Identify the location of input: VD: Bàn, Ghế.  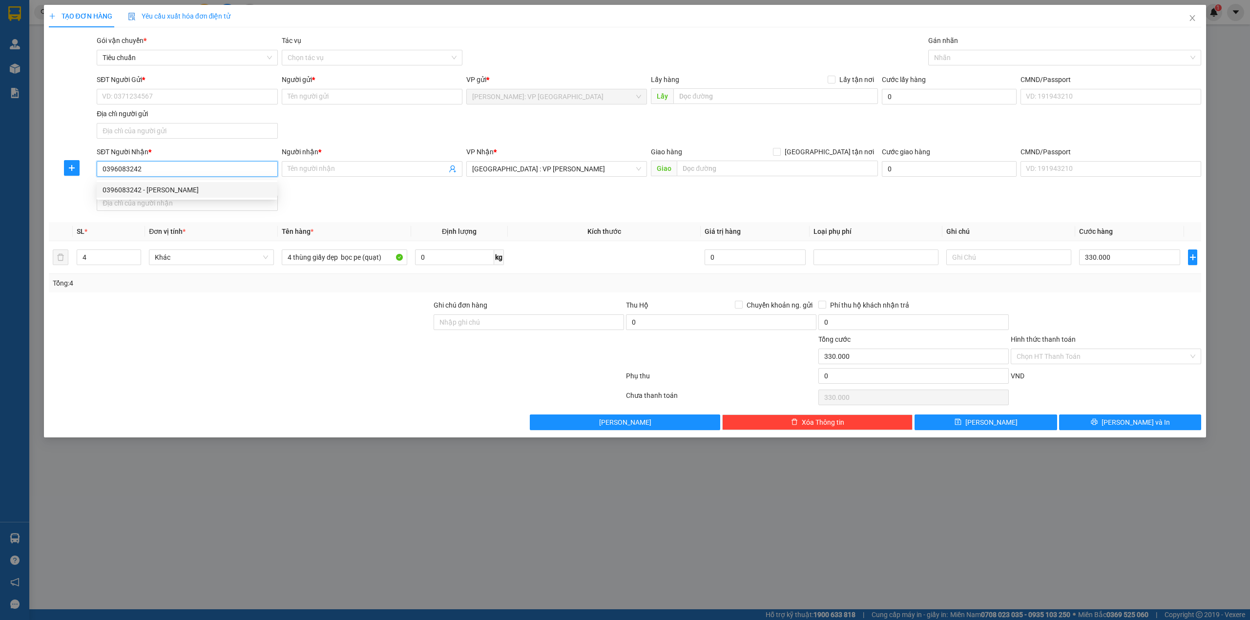
(344, 257).